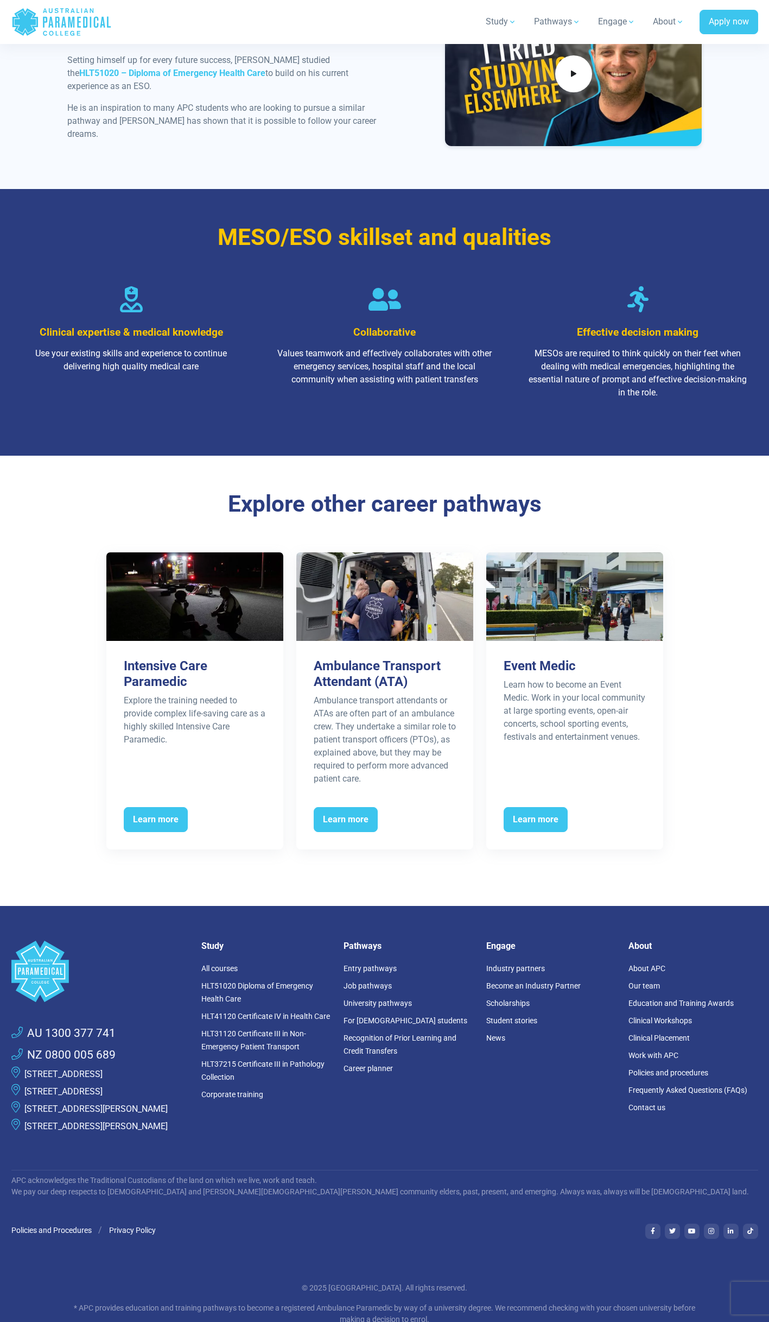  I want to click on p: Values teamwork and effectively collaborates with other emergency services, hospital staff and th..., so click(384, 366).